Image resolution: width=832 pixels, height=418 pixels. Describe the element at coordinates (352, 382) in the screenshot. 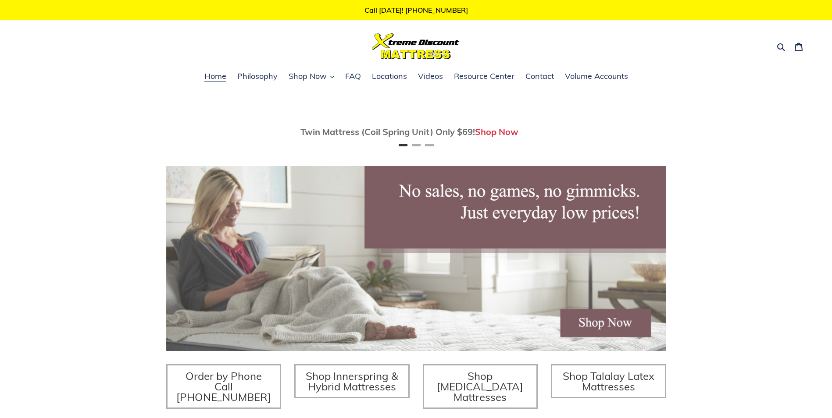

I see `span: Shop Innerspring & Hybrid Mattresses` at that location.